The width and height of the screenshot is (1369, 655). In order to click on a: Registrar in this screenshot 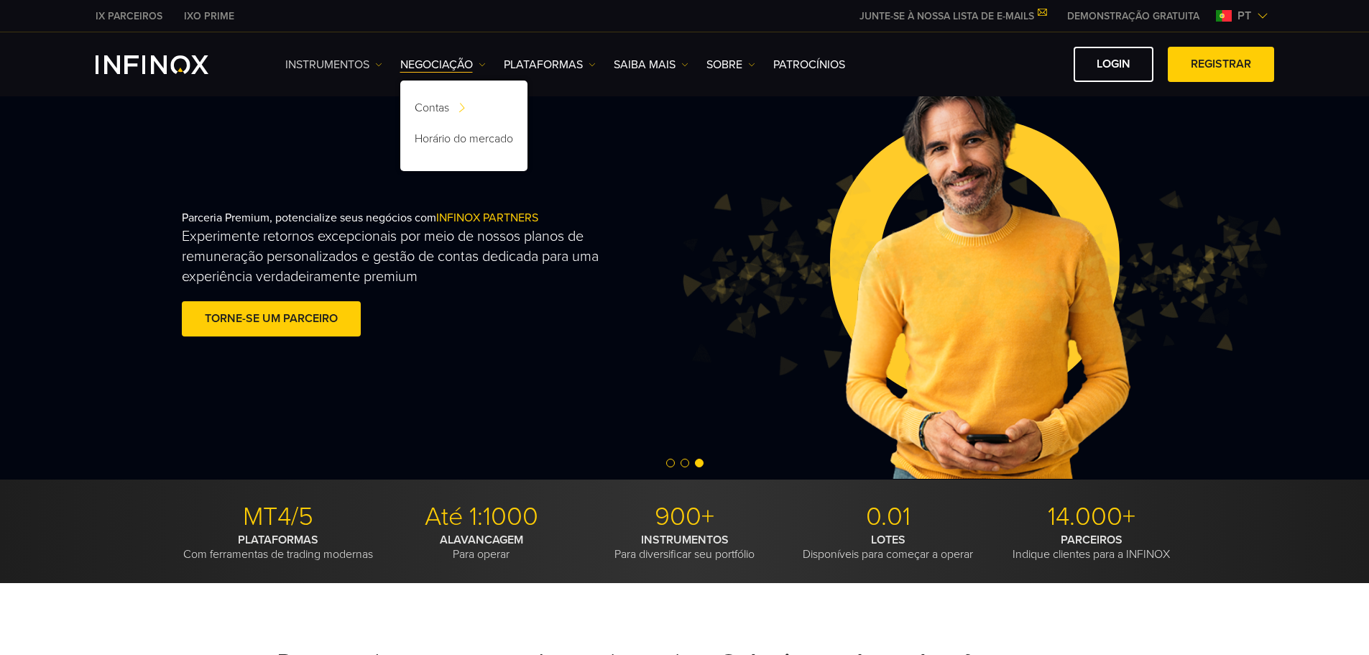, I will do `click(1221, 64)`.